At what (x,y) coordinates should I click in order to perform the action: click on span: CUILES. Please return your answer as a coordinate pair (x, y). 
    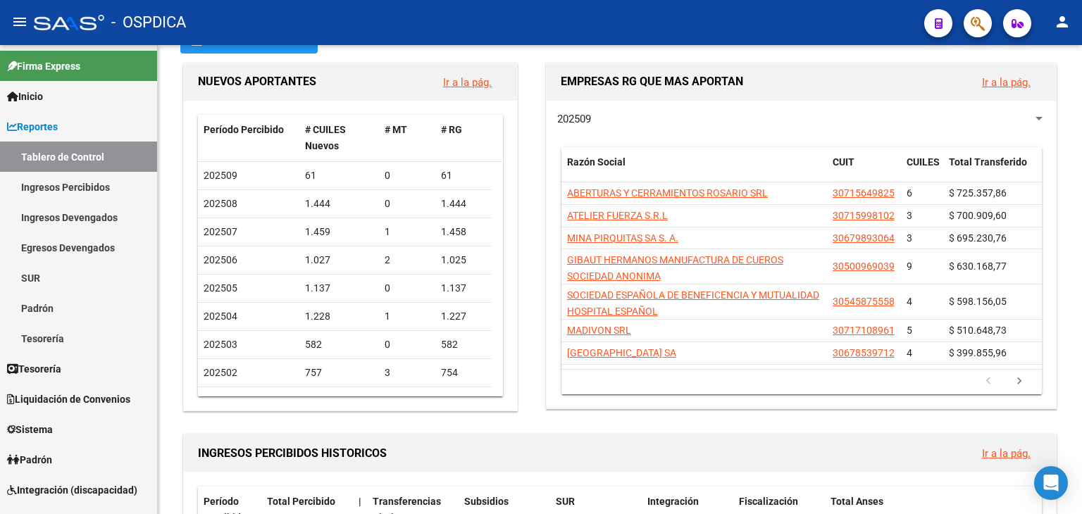
    Looking at the image, I should click on (923, 162).